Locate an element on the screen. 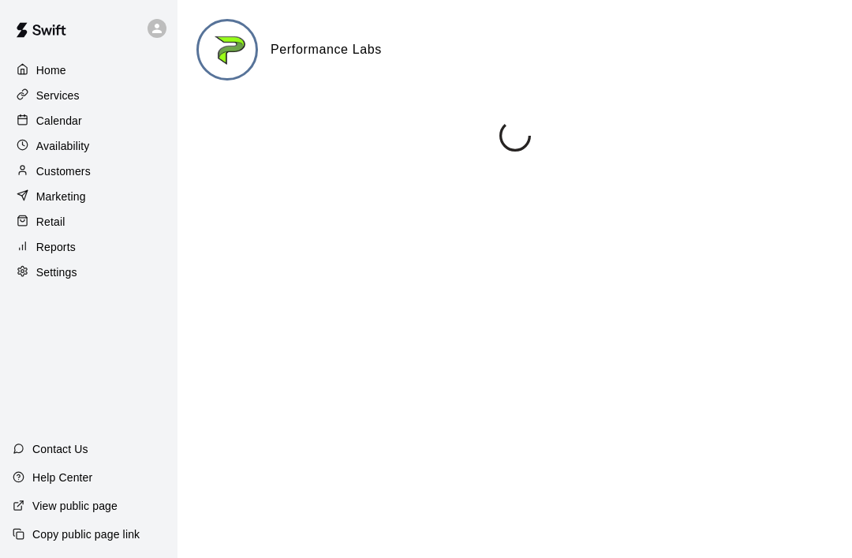  div: Retail is located at coordinates (88, 222).